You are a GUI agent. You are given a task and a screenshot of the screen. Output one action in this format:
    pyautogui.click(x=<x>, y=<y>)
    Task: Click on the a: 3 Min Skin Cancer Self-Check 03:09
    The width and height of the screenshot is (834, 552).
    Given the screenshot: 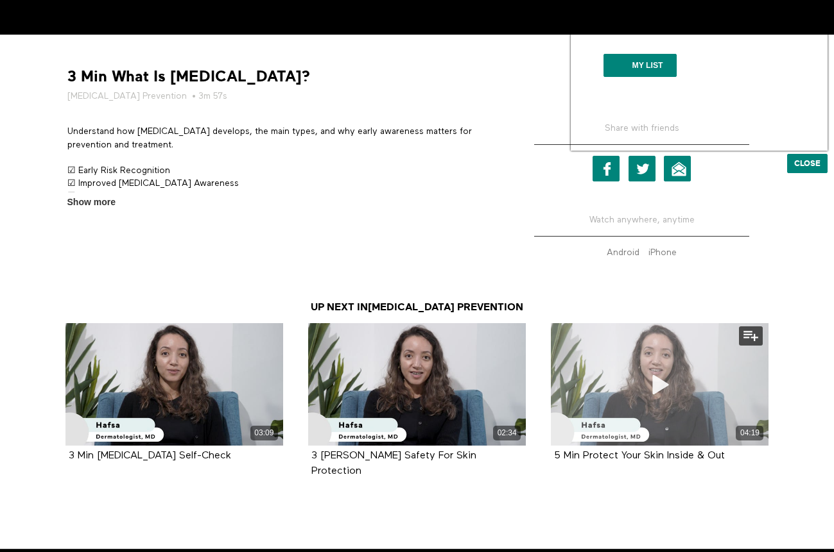 What is the action you would take?
    pyautogui.click(x=174, y=384)
    